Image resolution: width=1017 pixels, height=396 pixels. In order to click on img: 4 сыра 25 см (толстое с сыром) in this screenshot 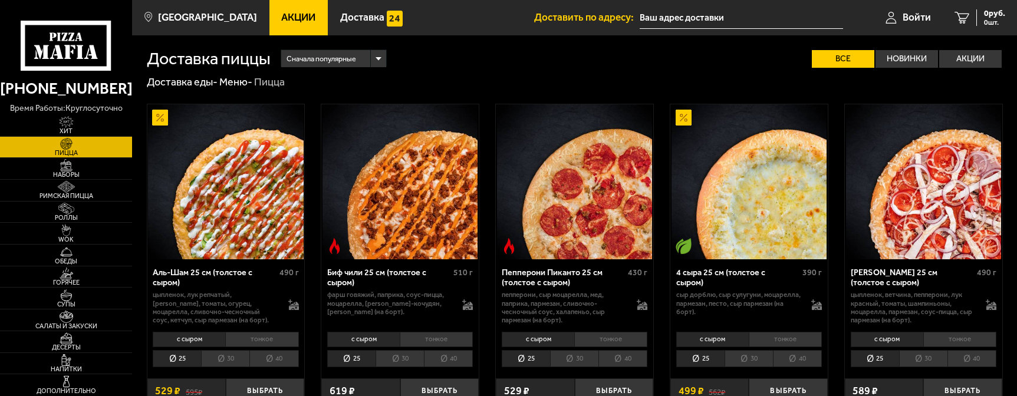, I will do `click(748, 182)`.